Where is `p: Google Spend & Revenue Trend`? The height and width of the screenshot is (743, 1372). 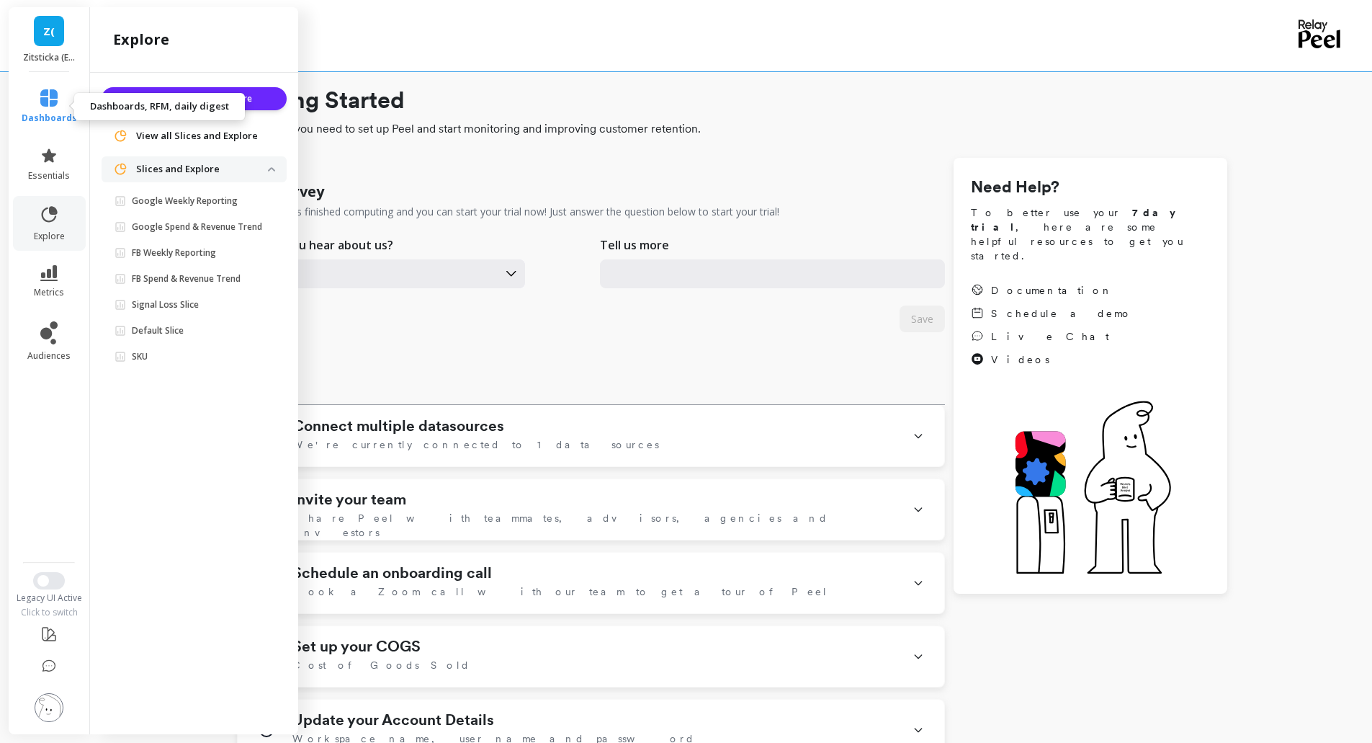
p: Google Spend & Revenue Trend is located at coordinates (197, 227).